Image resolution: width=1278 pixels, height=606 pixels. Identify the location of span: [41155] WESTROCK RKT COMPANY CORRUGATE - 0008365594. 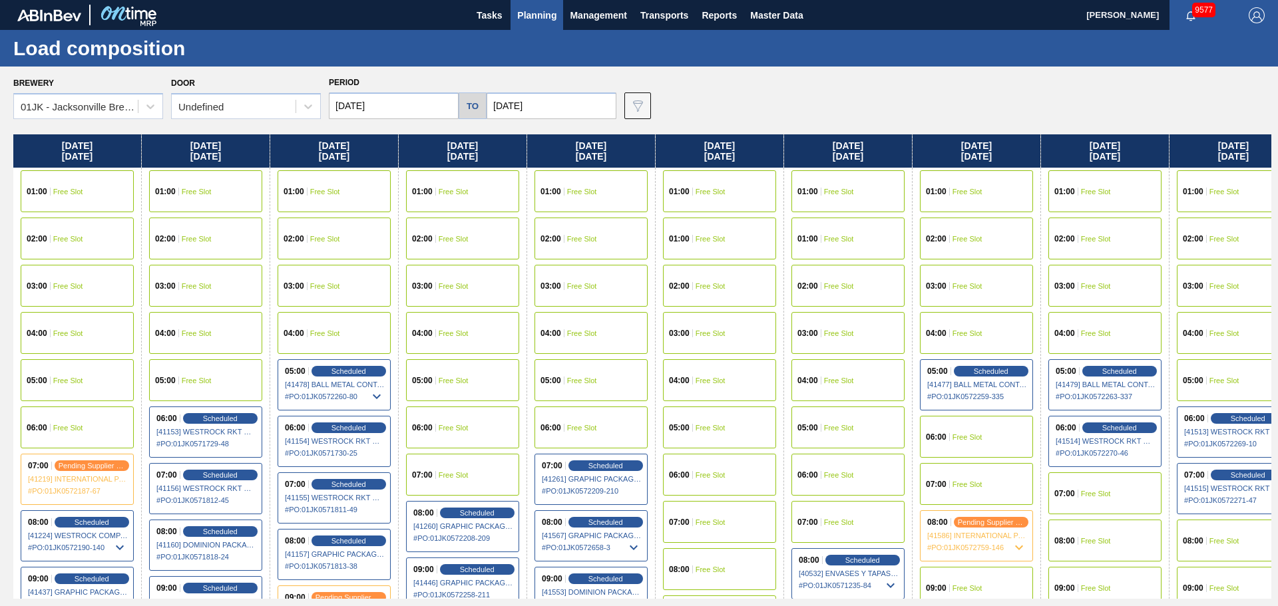
(335, 498).